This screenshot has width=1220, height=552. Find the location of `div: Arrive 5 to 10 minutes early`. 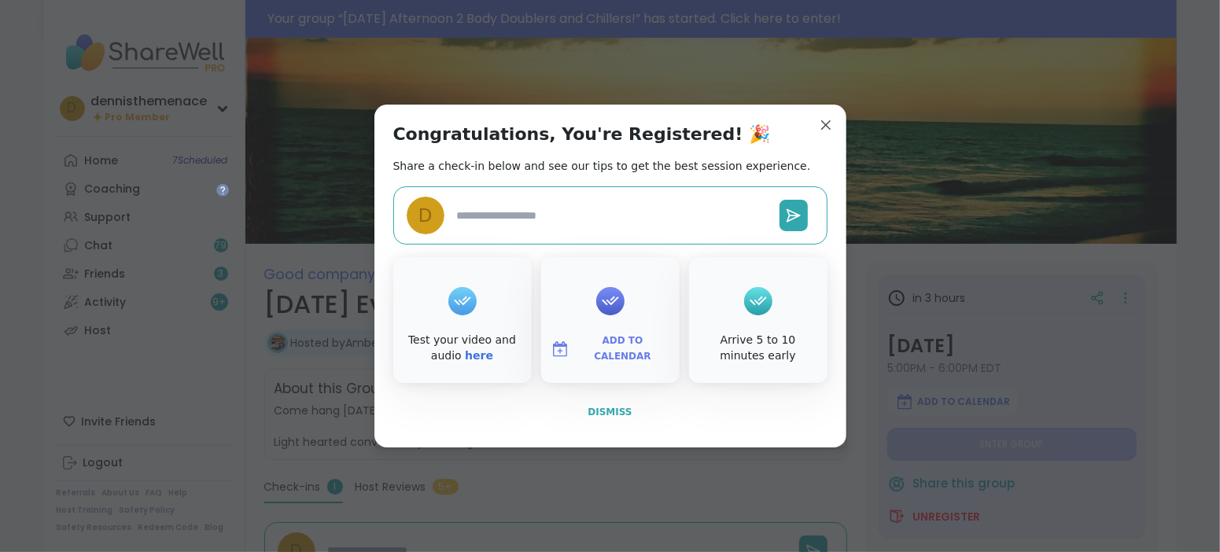

div: Arrive 5 to 10 minutes early is located at coordinates (758, 348).